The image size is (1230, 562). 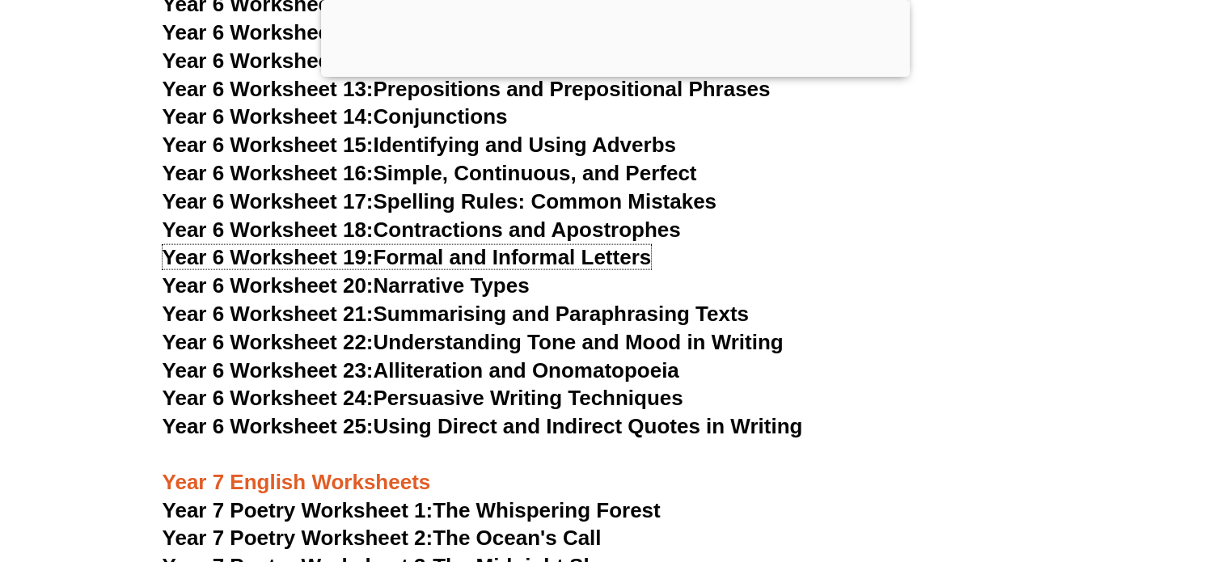 What do you see at coordinates (298, 538) in the screenshot?
I see `span: Year 7 Poetry Worksheet 2:` at bounding box center [298, 538].